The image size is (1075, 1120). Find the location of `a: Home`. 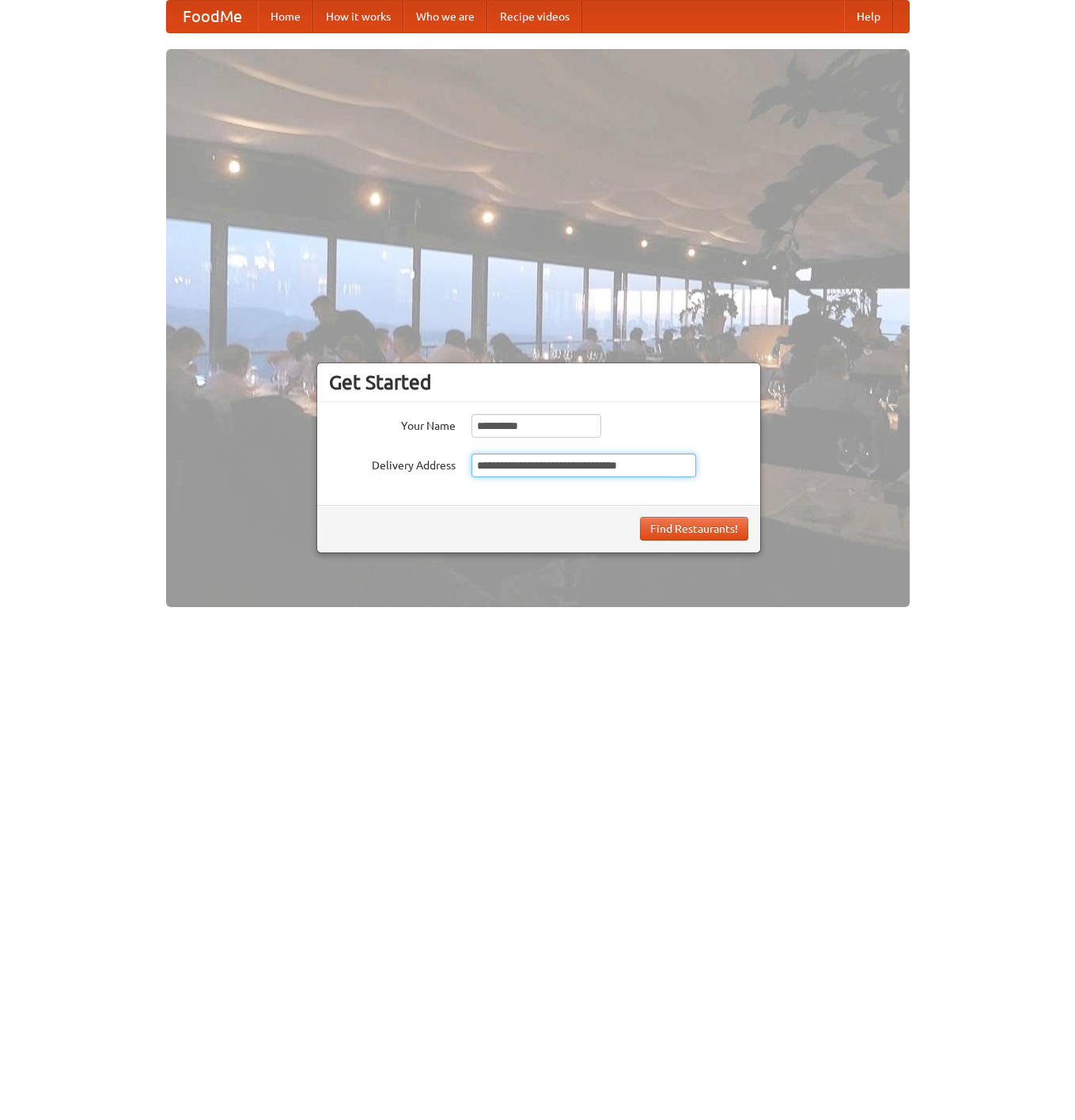

a: Home is located at coordinates (285, 17).